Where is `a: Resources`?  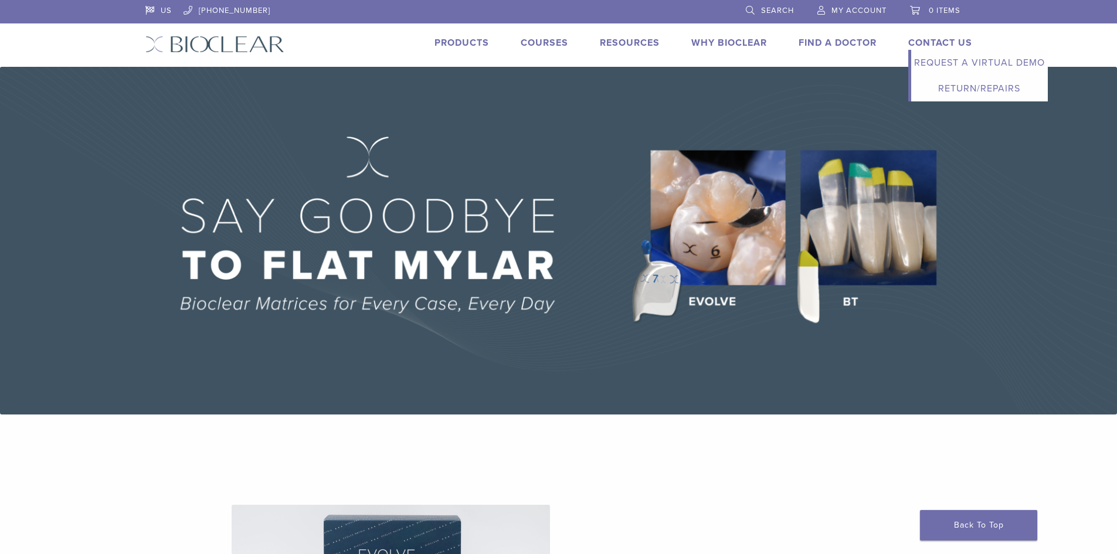
a: Resources is located at coordinates (630, 43).